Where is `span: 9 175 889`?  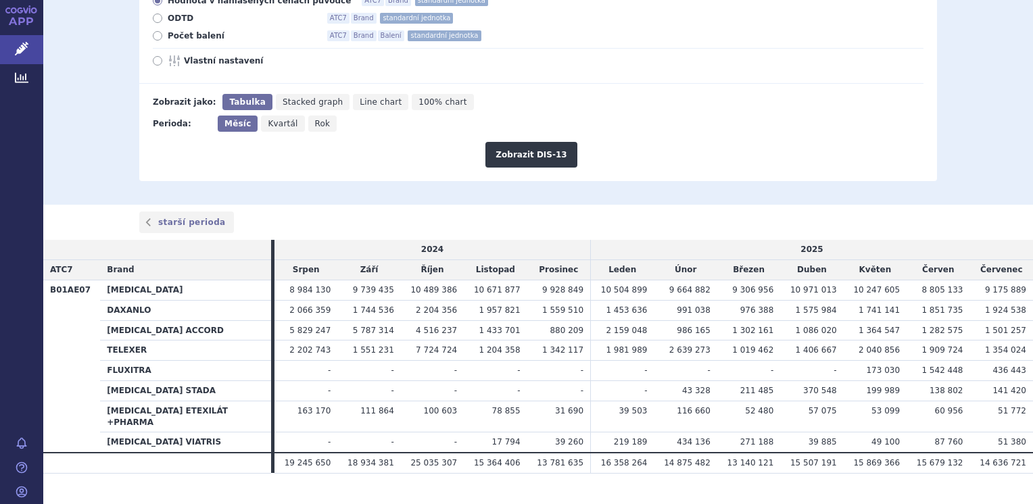 span: 9 175 889 is located at coordinates (1006, 290).